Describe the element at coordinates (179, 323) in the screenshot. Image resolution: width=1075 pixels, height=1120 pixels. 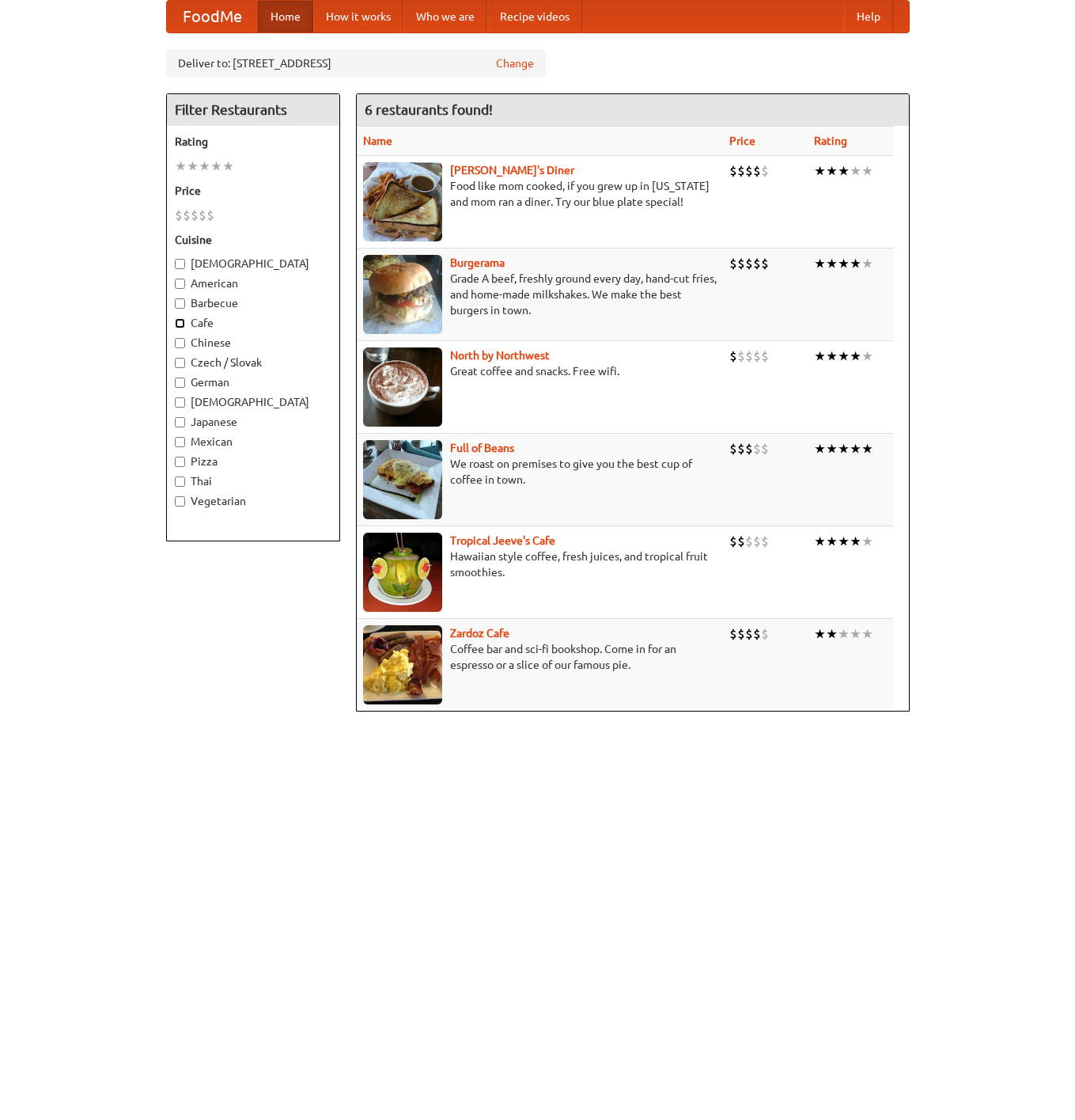
I see `input: Cafe` at that location.